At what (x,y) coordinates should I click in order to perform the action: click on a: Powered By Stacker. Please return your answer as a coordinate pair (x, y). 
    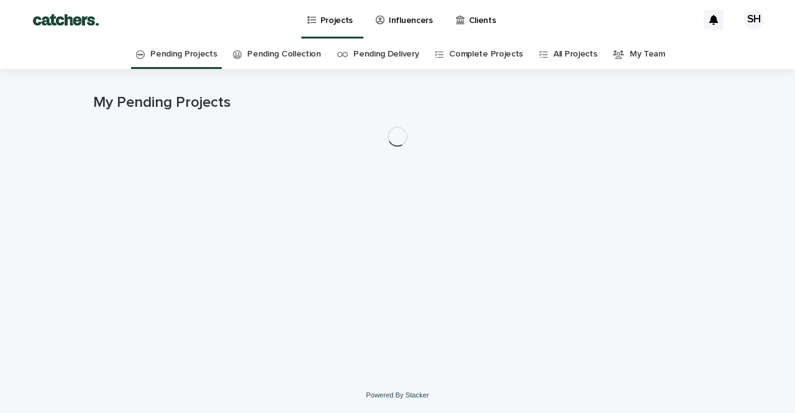
    Looking at the image, I should click on (397, 395).